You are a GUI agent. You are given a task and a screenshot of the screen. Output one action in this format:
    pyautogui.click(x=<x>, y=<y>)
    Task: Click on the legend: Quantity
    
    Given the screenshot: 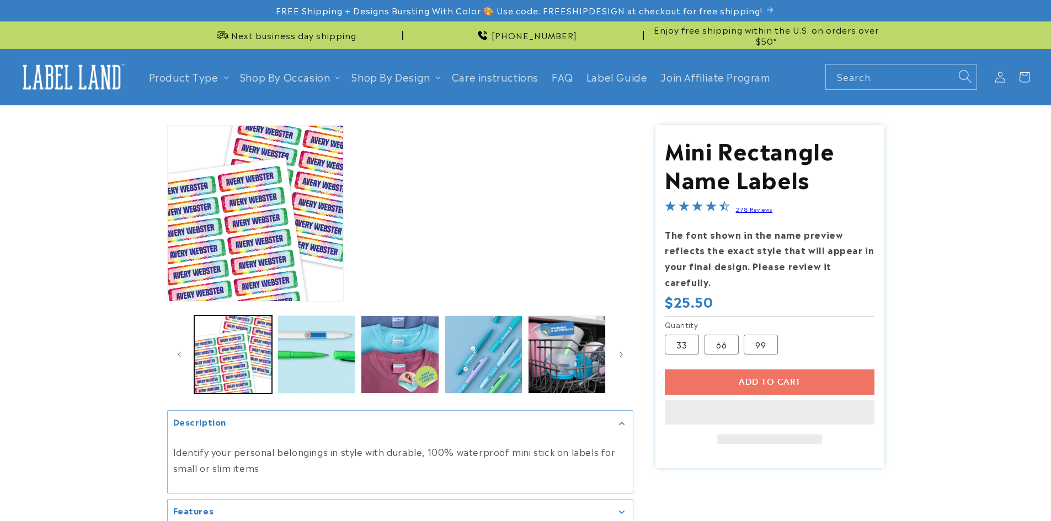 What is the action you would take?
    pyautogui.click(x=682, y=325)
    